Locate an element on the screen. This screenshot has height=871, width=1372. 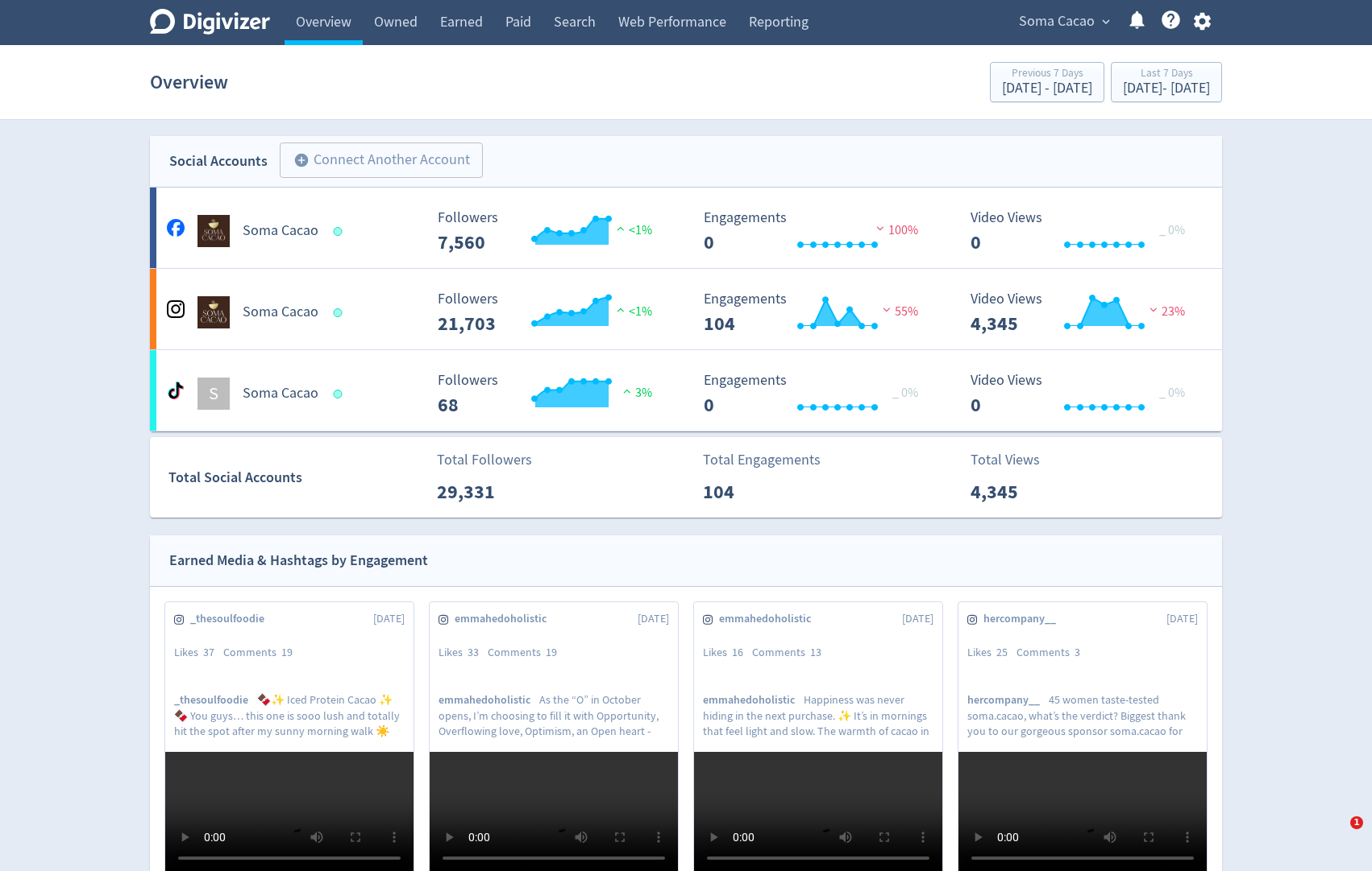
span: 37 is located at coordinates (208, 653).